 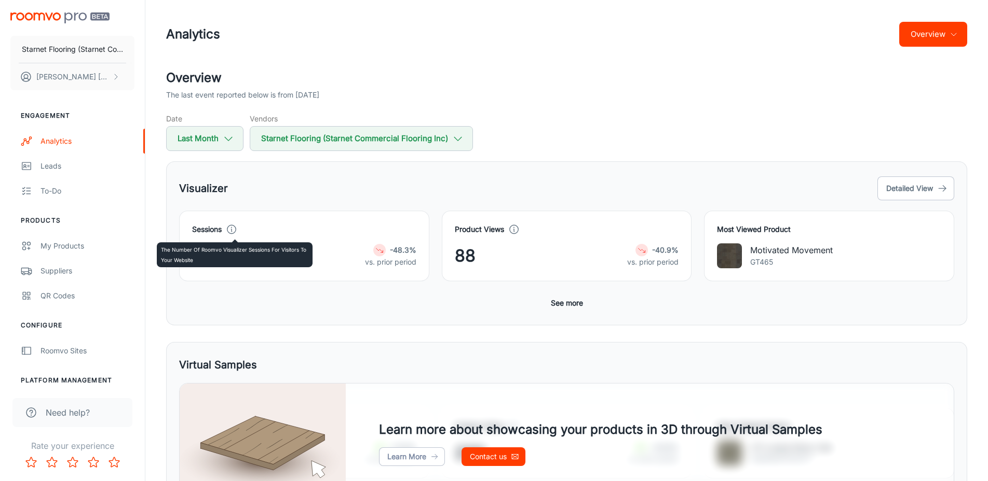 What do you see at coordinates (87, 351) in the screenshot?
I see `div: Roomvo Sites` at bounding box center [87, 351].